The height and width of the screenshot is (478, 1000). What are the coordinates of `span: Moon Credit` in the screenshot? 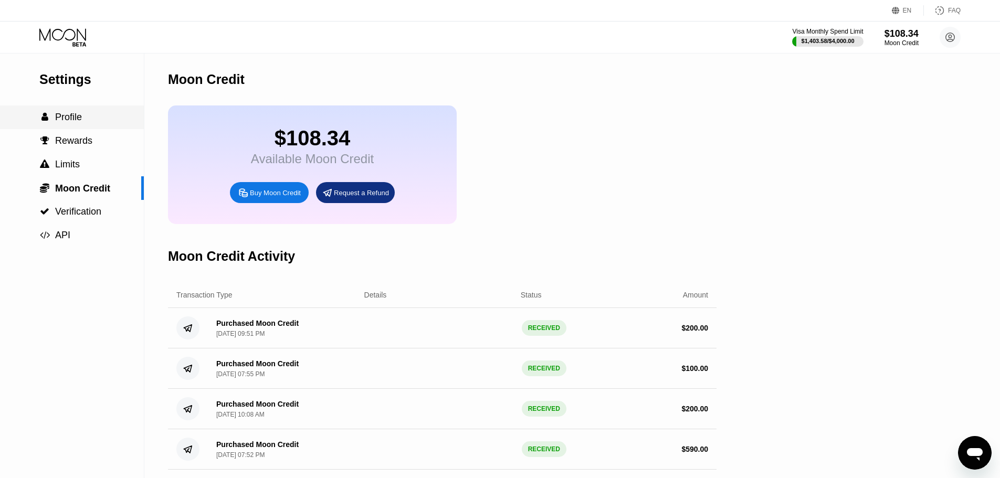 It's located at (82, 189).